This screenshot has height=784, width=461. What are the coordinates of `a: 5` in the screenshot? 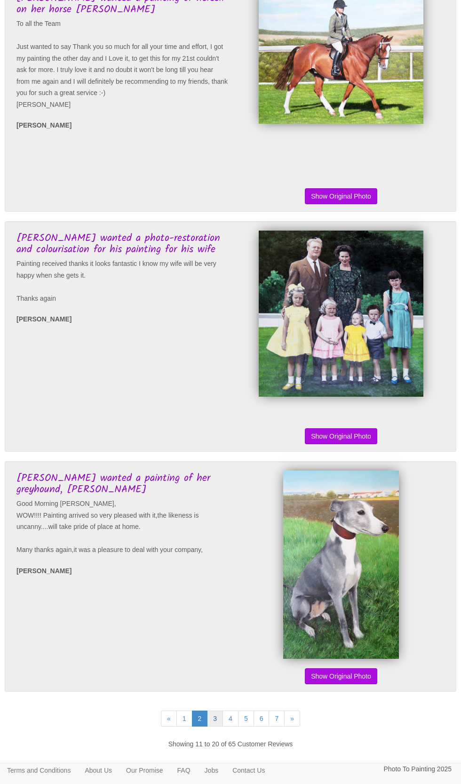 It's located at (246, 718).